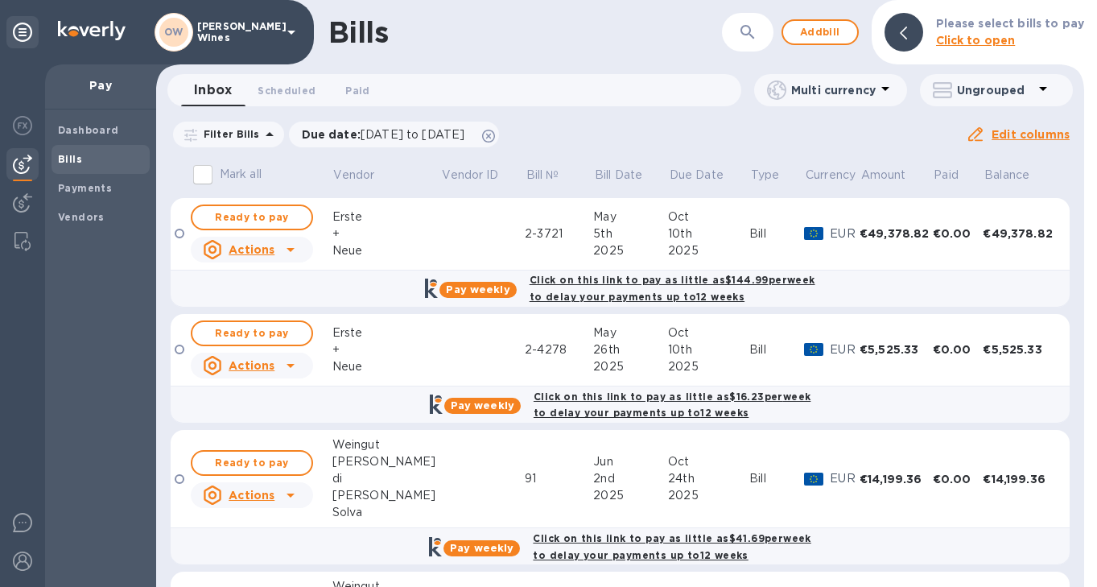  Describe the element at coordinates (672, 288) in the screenshot. I see `b: Click on this link to pay as little as $144.99 per week to delay your payments up to 12 weeks` at that location.